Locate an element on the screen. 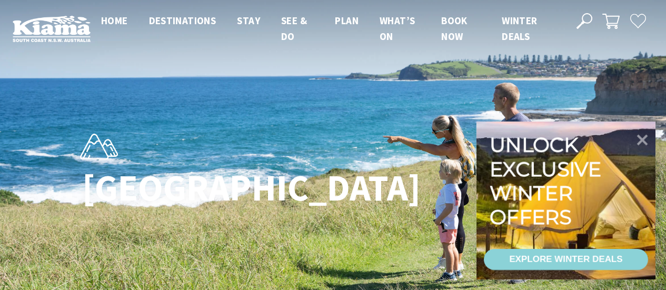  span: See & Do is located at coordinates (294, 28).